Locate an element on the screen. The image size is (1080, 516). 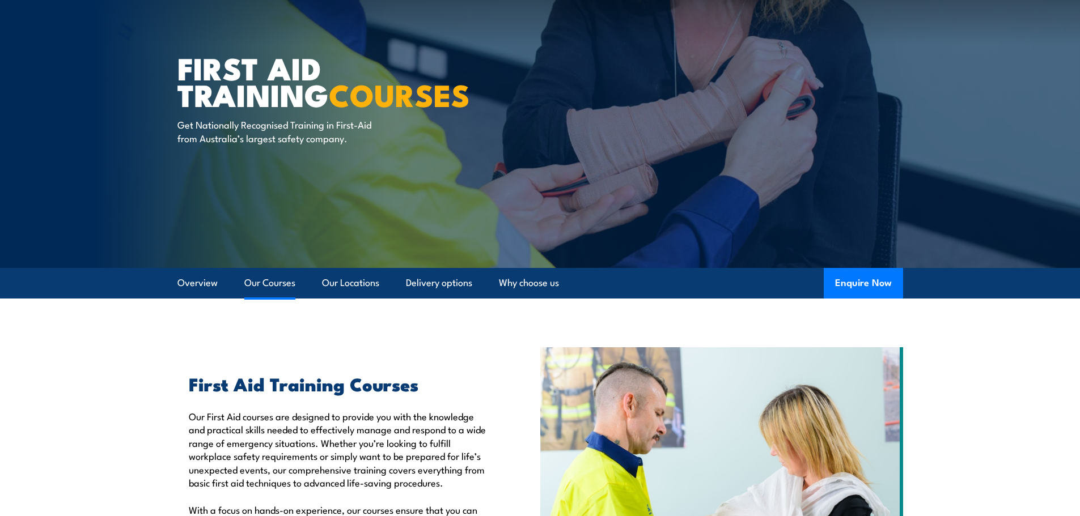
a: Why choose us is located at coordinates (529, 283).